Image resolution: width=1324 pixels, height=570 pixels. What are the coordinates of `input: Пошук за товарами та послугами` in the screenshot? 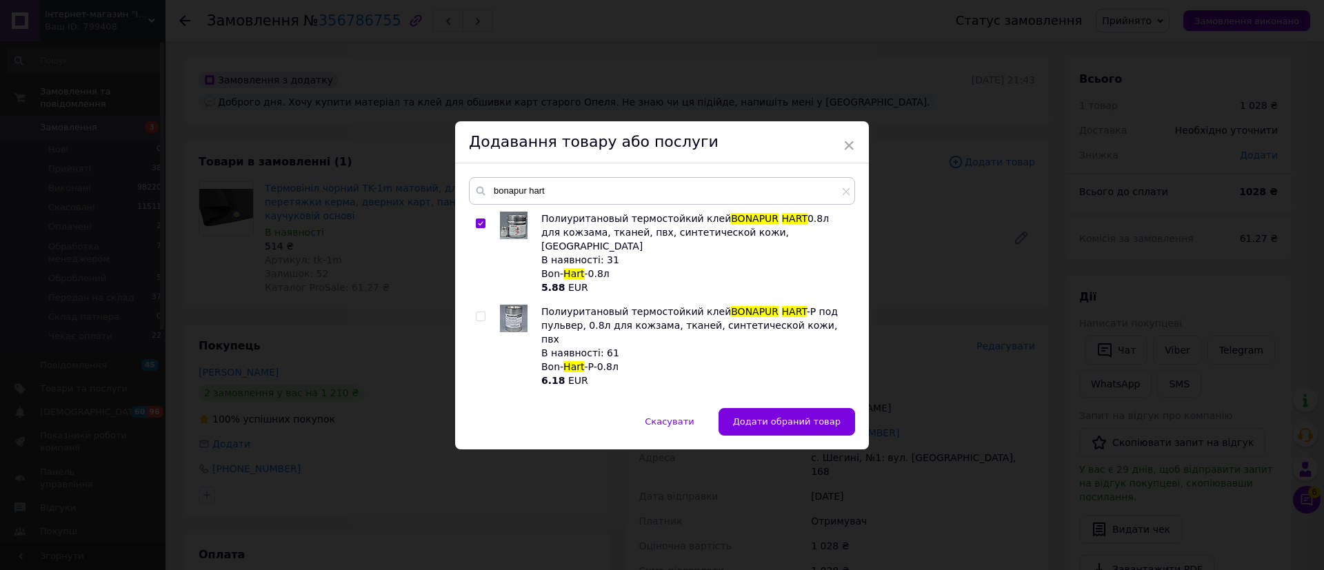 It's located at (662, 191).